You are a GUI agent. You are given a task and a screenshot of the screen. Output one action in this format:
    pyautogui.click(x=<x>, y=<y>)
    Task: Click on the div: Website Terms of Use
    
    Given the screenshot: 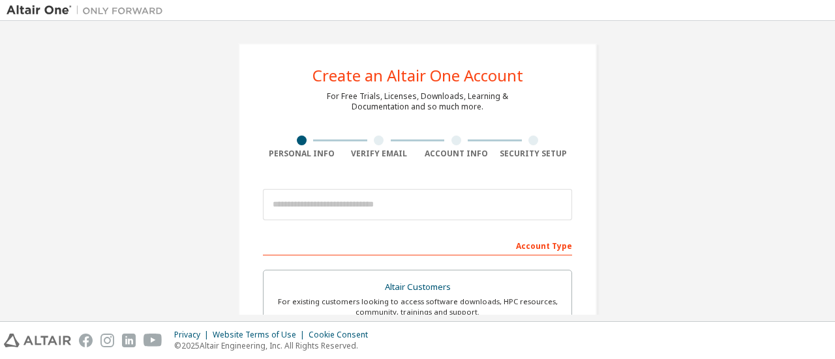 What is the action you would take?
    pyautogui.click(x=260, y=335)
    